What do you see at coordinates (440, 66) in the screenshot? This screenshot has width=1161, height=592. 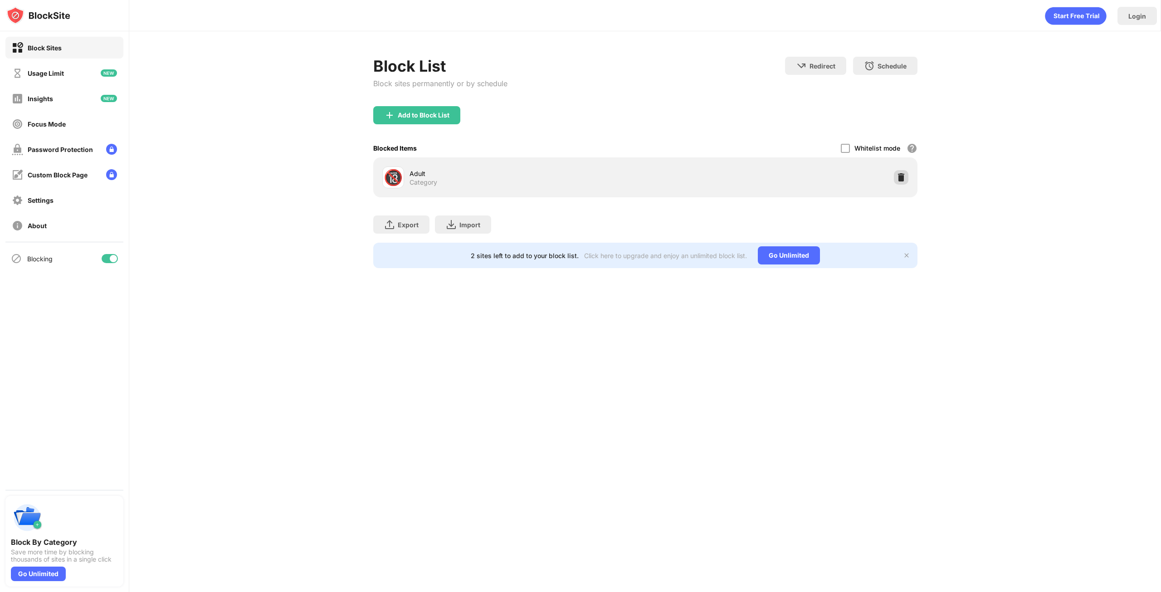 I see `div: Block List` at bounding box center [440, 66].